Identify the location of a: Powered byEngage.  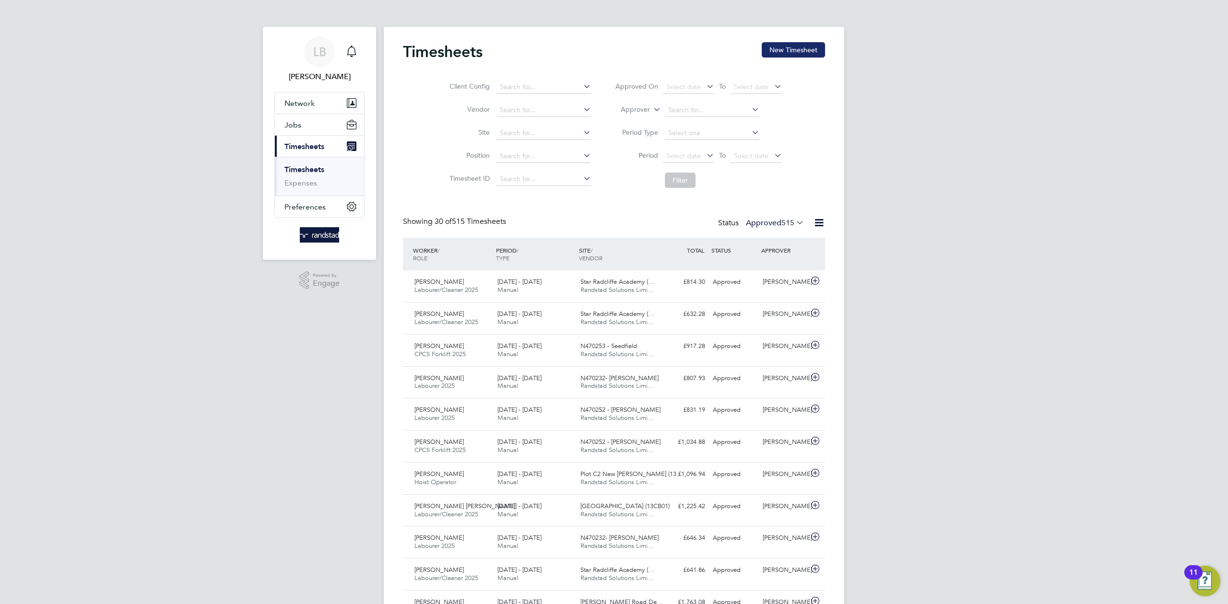
(319, 281).